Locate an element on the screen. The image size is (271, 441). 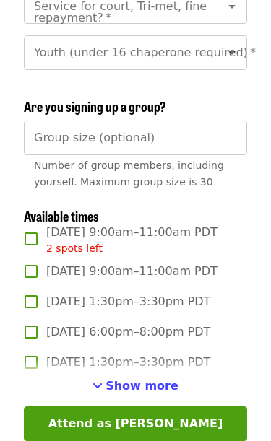
span: 2 spots left is located at coordinates (74, 248).